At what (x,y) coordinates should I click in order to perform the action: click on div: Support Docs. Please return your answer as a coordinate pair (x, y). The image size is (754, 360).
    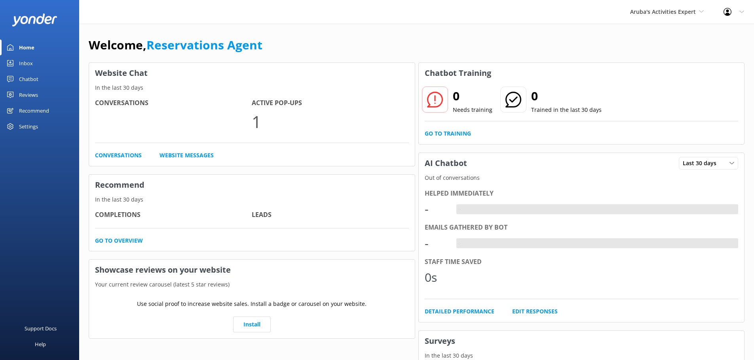
    Looking at the image, I should click on (40, 329).